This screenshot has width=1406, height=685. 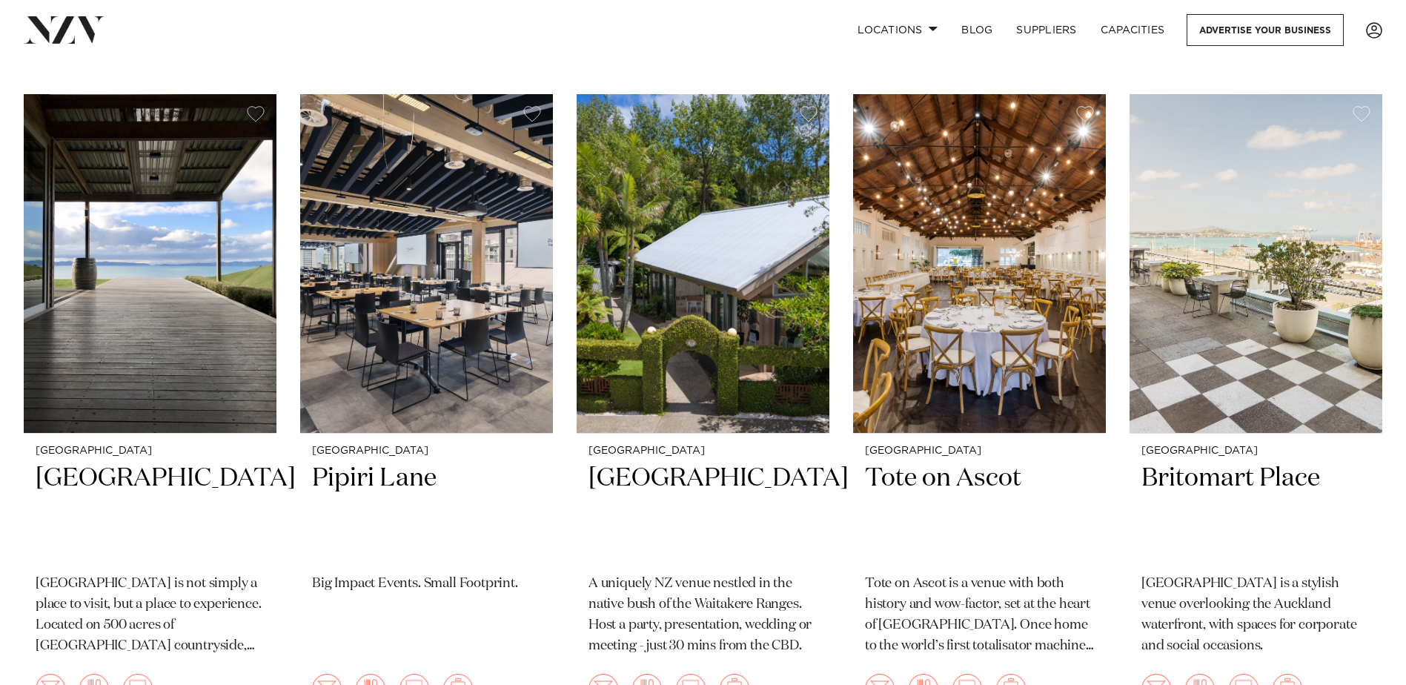 I want to click on h2: Pipiri Lane, so click(x=426, y=511).